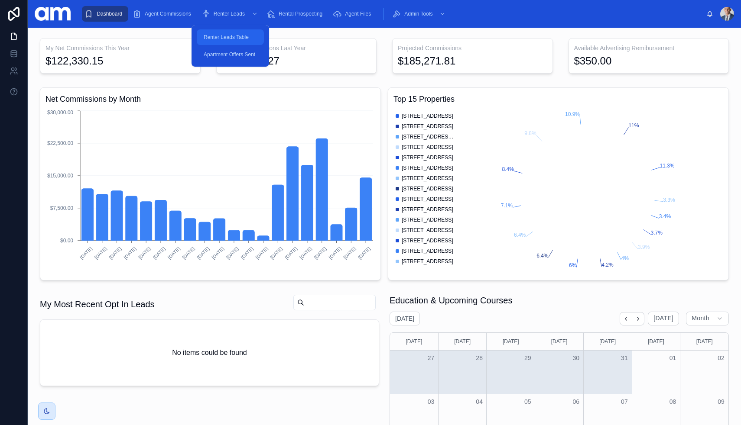  What do you see at coordinates (419, 14) in the screenshot?
I see `a: Admin Tools` at bounding box center [419, 14].